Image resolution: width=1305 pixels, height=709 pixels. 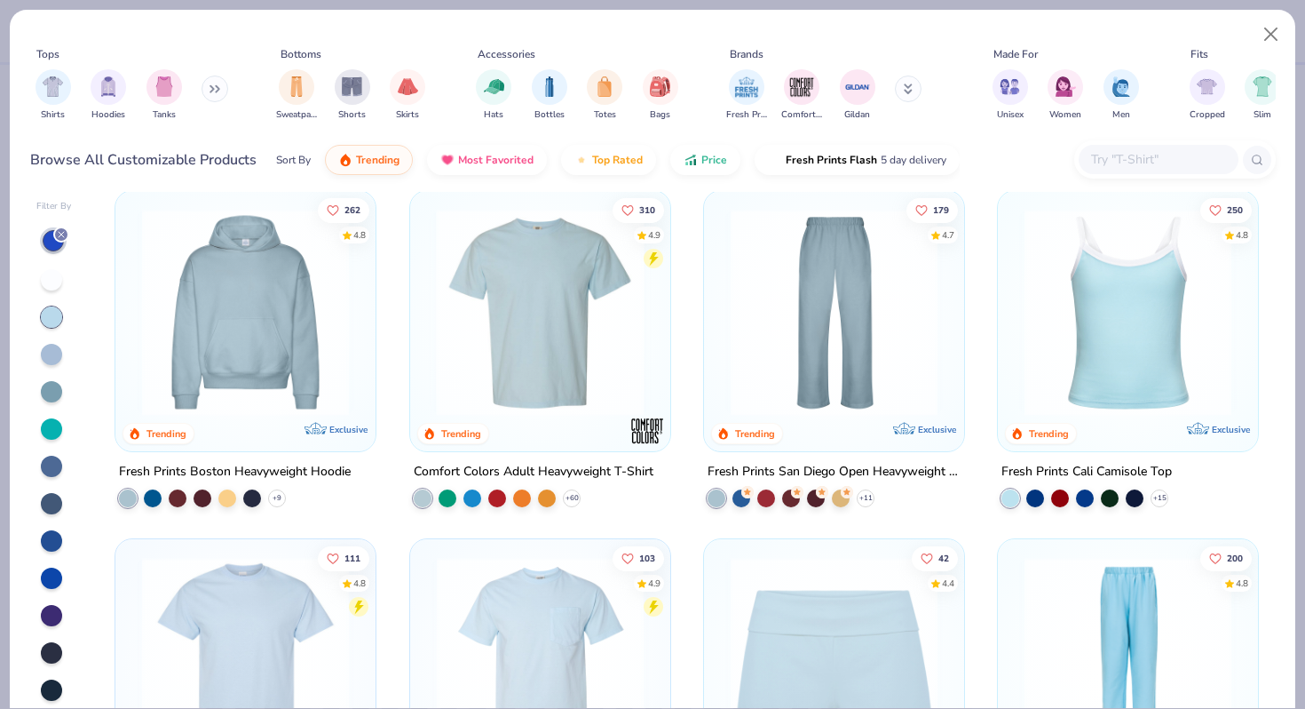 What do you see at coordinates (54, 206) in the screenshot?
I see `div: Filter By` at bounding box center [54, 206].